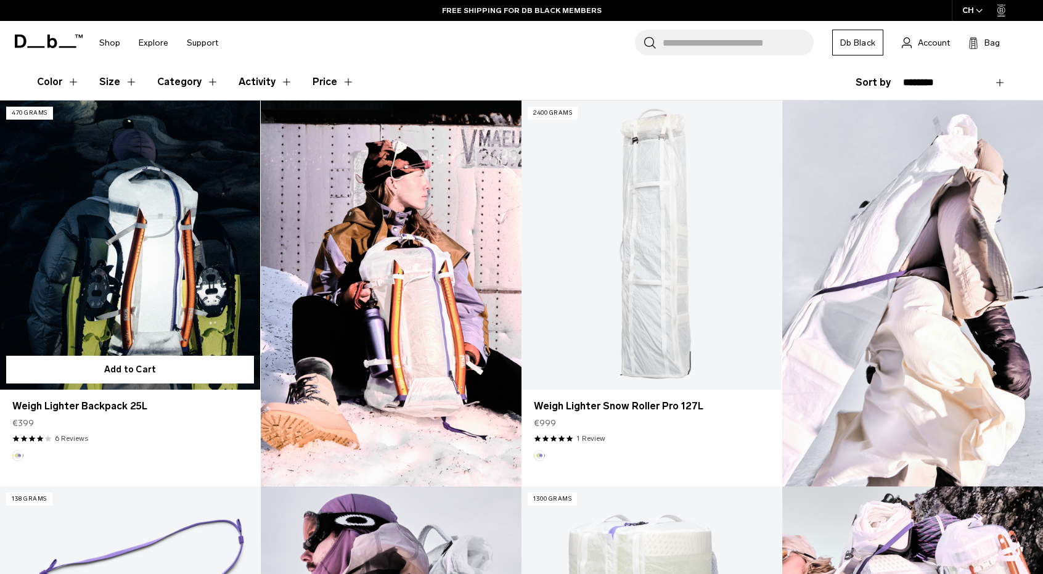  I want to click on a: 6 reviews, so click(72, 438).